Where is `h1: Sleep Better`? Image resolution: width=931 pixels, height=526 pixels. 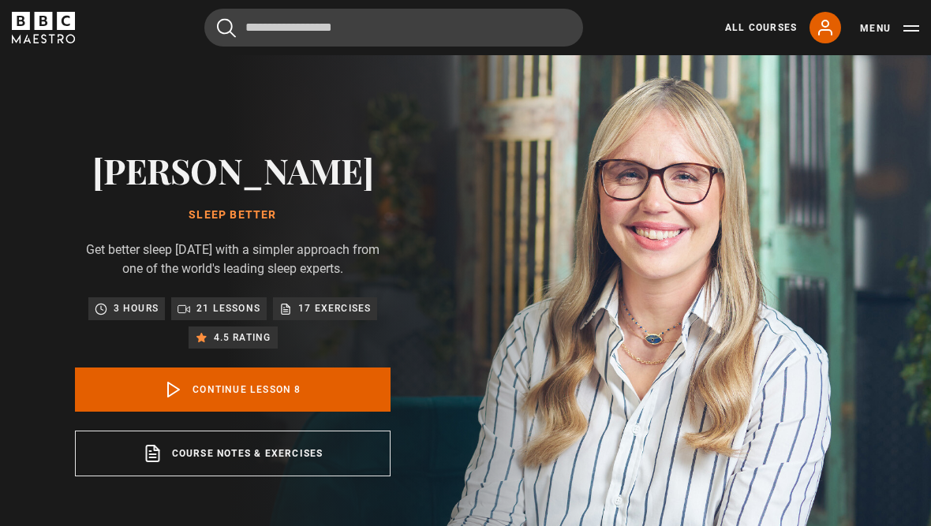
h1: Sleep Better is located at coordinates (233, 215).